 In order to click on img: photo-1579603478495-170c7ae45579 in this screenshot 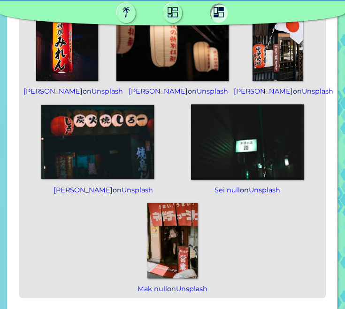, I will do `click(248, 142)`.